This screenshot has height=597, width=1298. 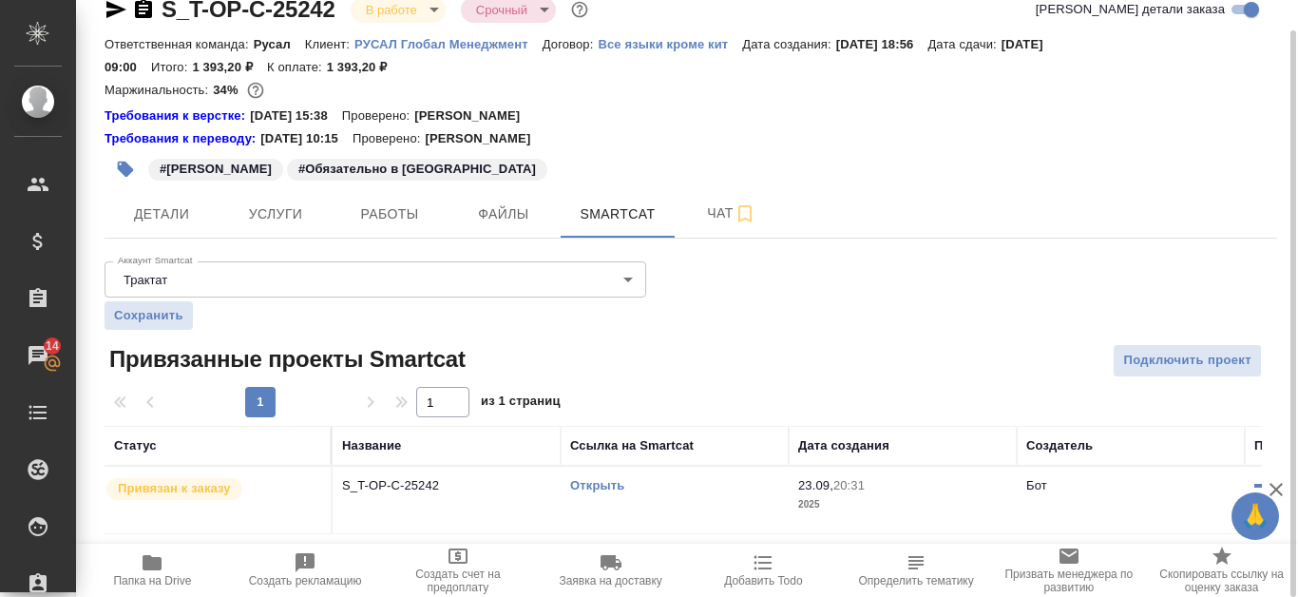 What do you see at coordinates (152, 570) in the screenshot?
I see `button: Папка на Drive` at bounding box center [152, 570].